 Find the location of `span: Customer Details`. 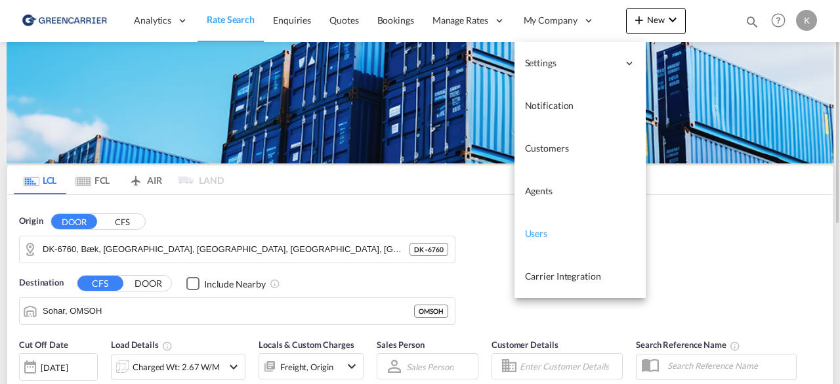

span: Customer Details is located at coordinates (525, 345).